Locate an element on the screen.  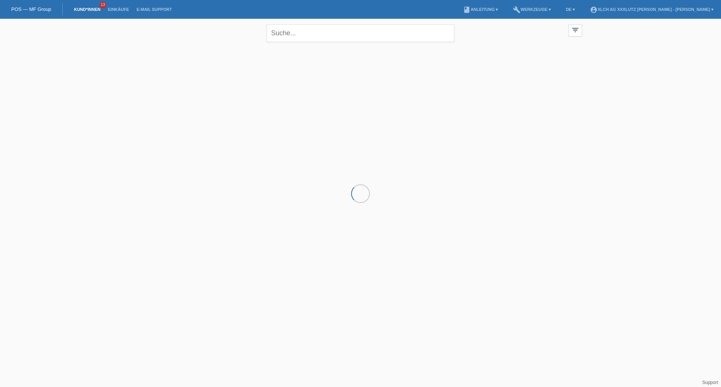
a: POS — MF Group is located at coordinates (31, 9).